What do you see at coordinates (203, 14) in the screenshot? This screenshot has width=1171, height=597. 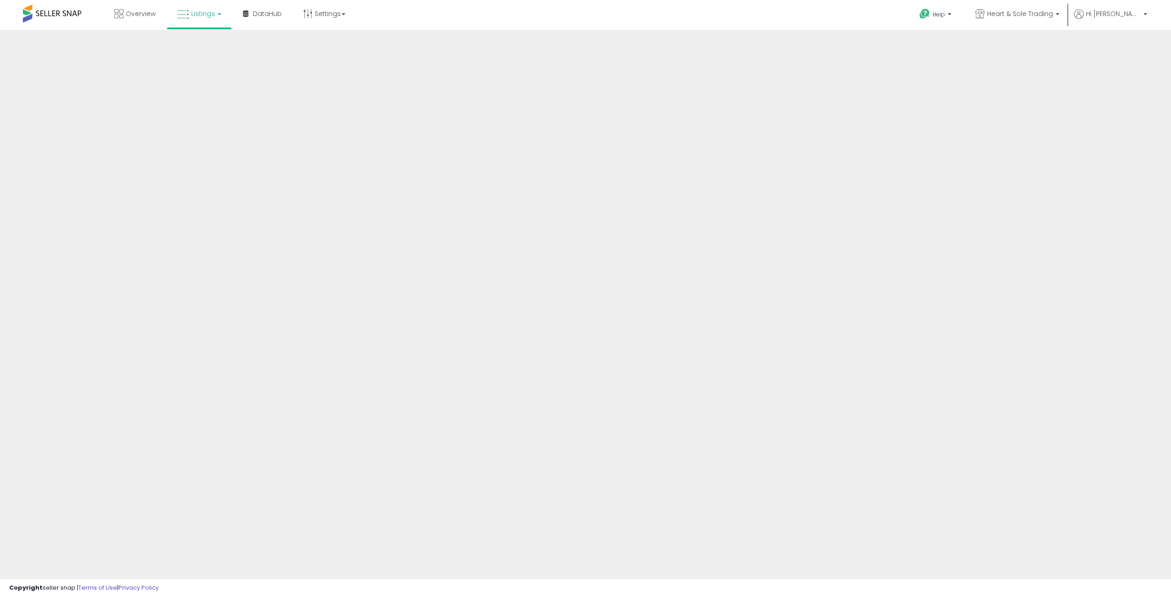 I see `span: Listings` at bounding box center [203, 14].